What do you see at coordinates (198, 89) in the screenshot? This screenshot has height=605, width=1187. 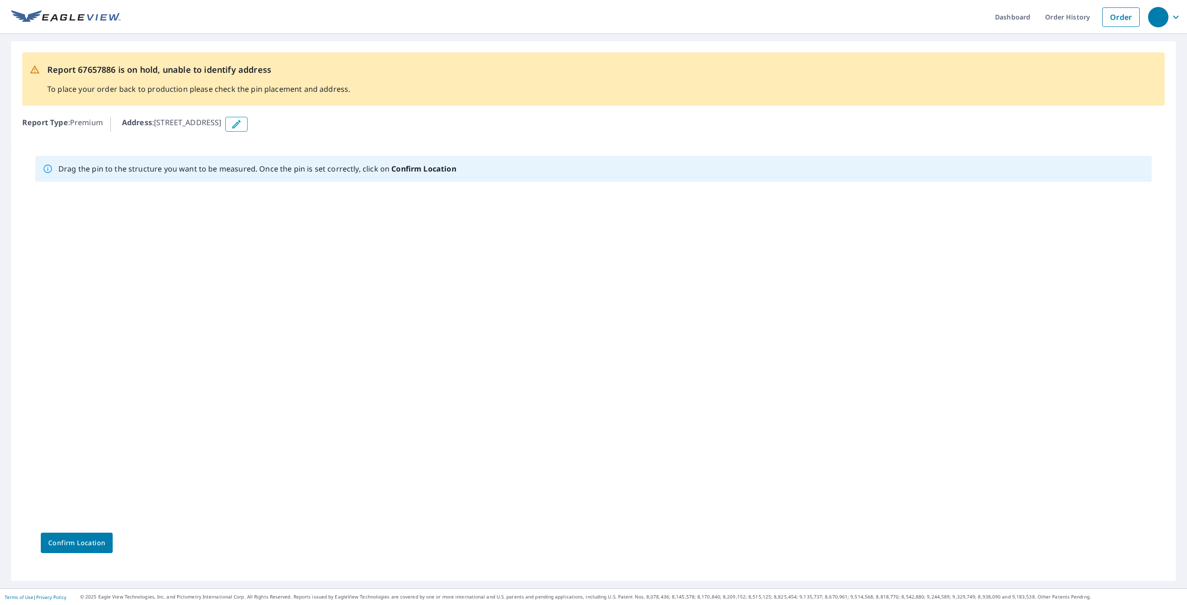 I see `p: To place your order back to production please check the pin placement and address.` at bounding box center [198, 89].